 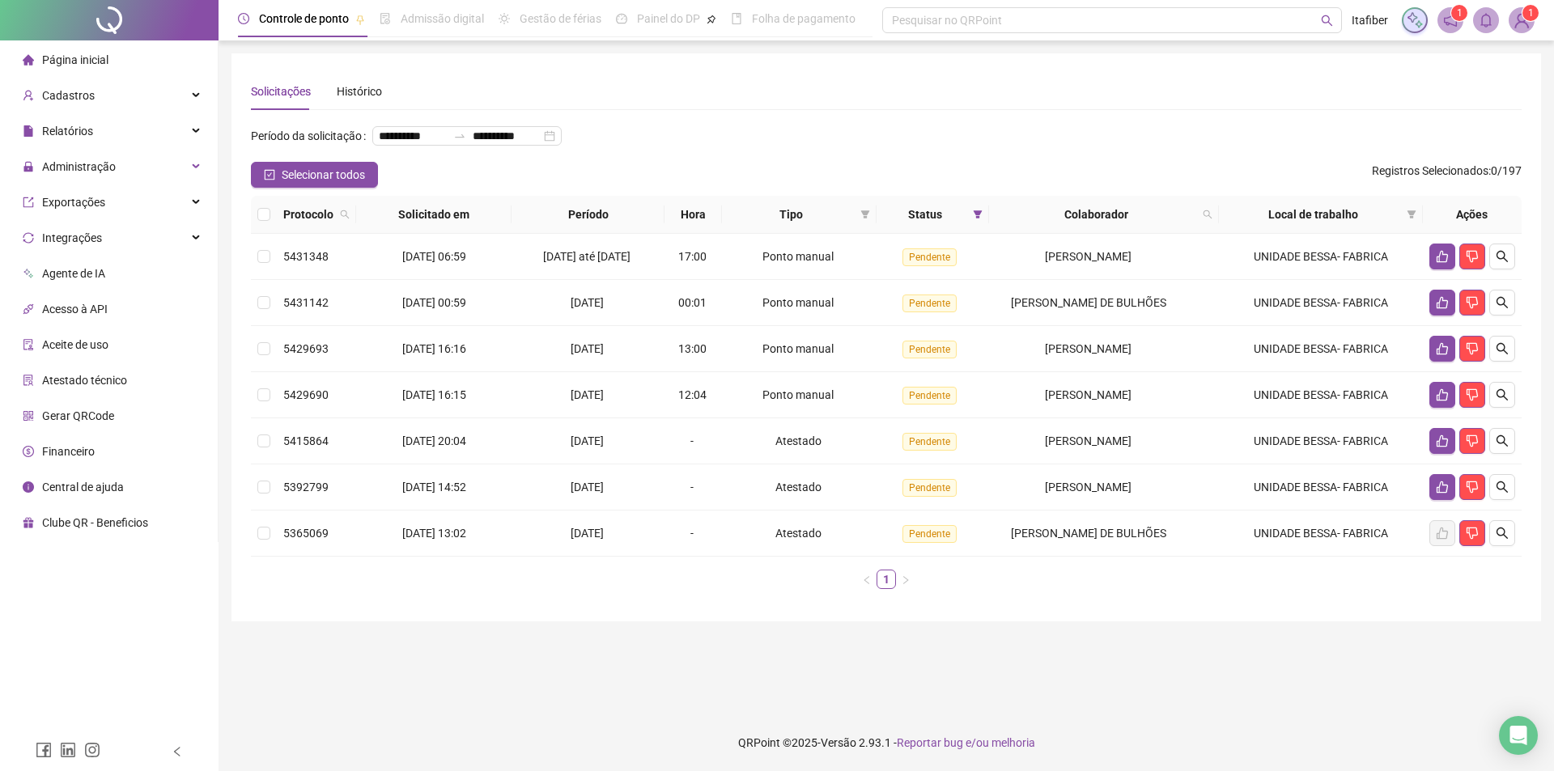 I want to click on span: qrcode, so click(x=28, y=416).